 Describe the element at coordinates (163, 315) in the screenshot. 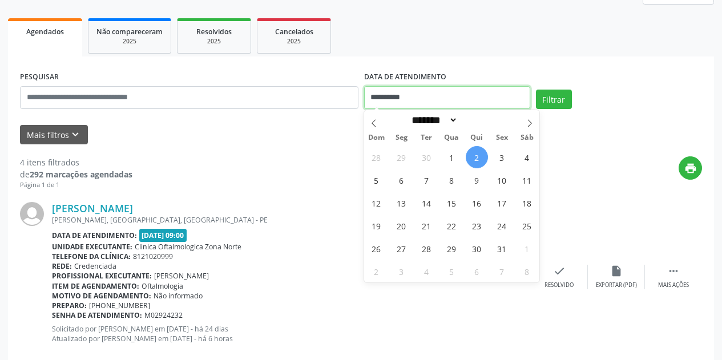

I see `span: M02924232` at that location.